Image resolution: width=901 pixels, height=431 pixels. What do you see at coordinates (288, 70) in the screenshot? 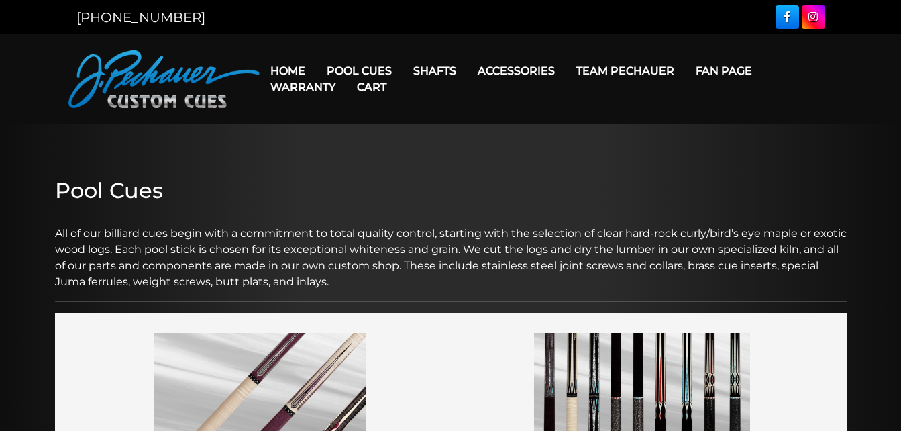
I see `a: Home` at bounding box center [288, 70].